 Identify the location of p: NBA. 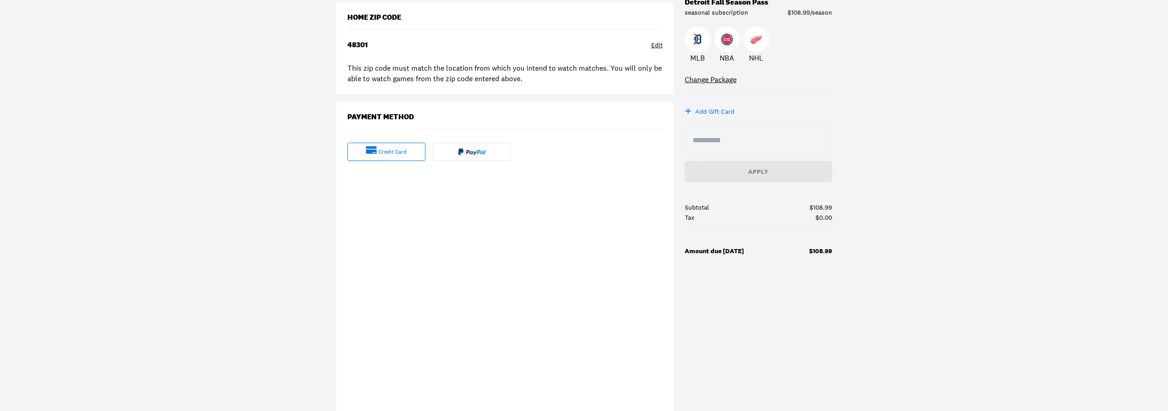
(726, 58).